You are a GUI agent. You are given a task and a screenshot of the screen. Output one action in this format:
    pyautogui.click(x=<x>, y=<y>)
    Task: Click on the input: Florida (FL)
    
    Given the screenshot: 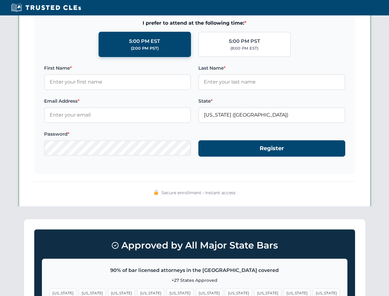 What is the action you would take?
    pyautogui.click(x=272, y=115)
    